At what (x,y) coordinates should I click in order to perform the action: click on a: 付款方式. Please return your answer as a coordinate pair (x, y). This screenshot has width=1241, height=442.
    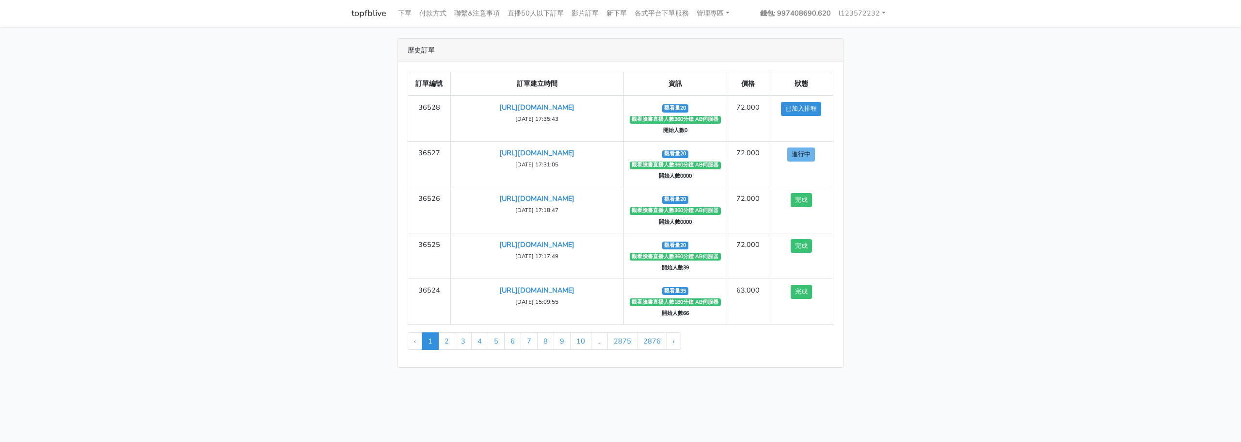
    Looking at the image, I should click on (433, 13).